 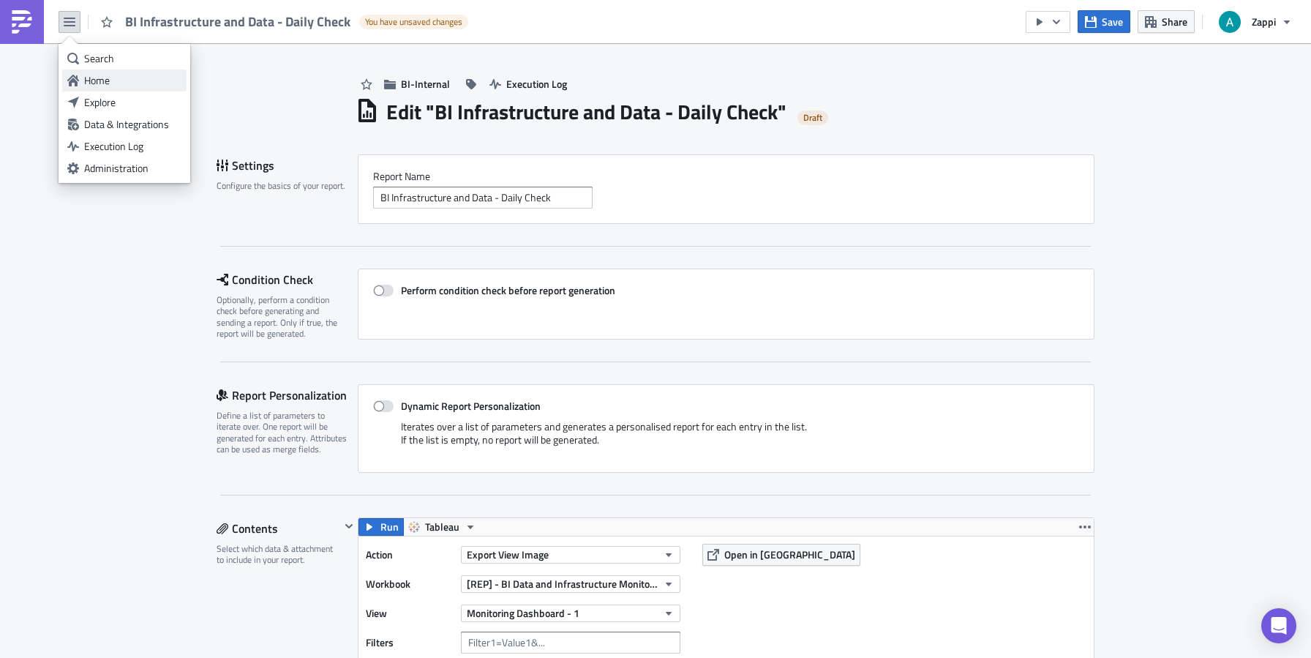 What do you see at coordinates (22, 22) in the screenshot?
I see `img: PushMetrics` at bounding box center [22, 22].